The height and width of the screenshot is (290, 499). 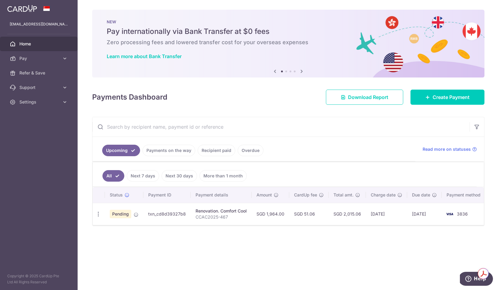 What do you see at coordinates (167, 214) in the screenshot?
I see `td: txn_cd8d39327b8` at bounding box center [167, 214].